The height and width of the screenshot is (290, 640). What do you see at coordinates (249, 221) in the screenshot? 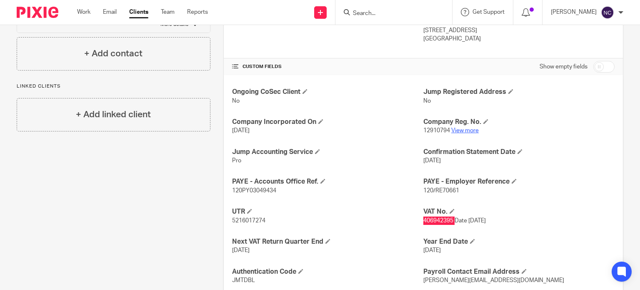
I see `span: 5216017274` at bounding box center [249, 221].